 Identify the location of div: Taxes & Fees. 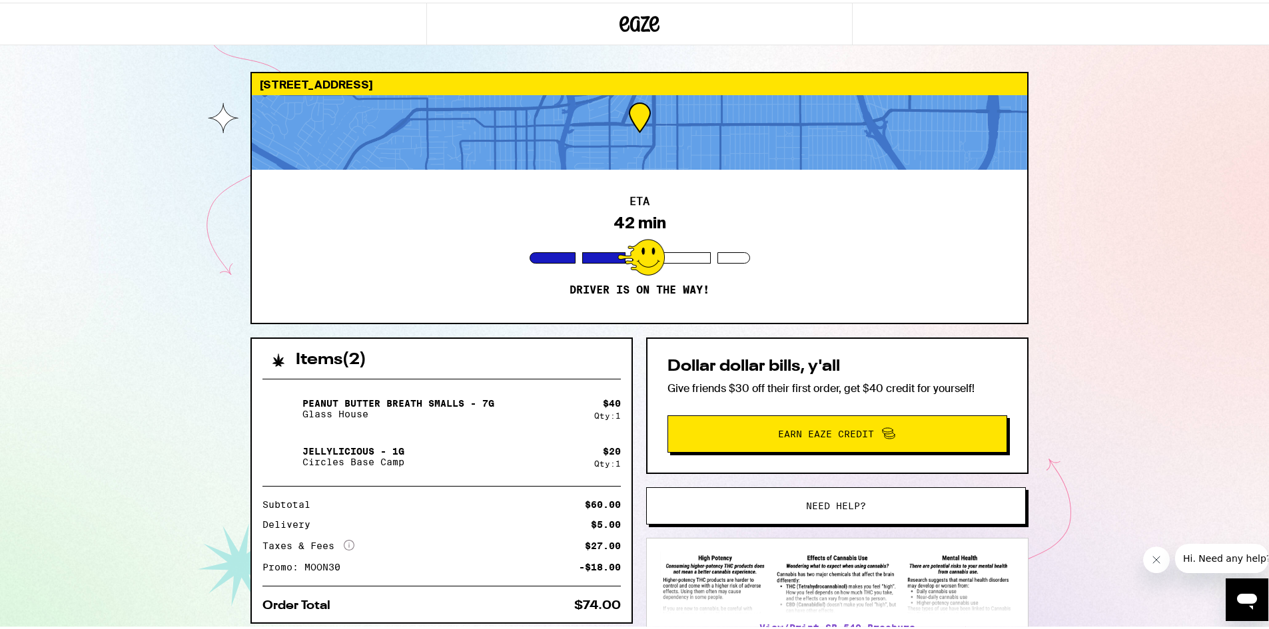
(308, 543).